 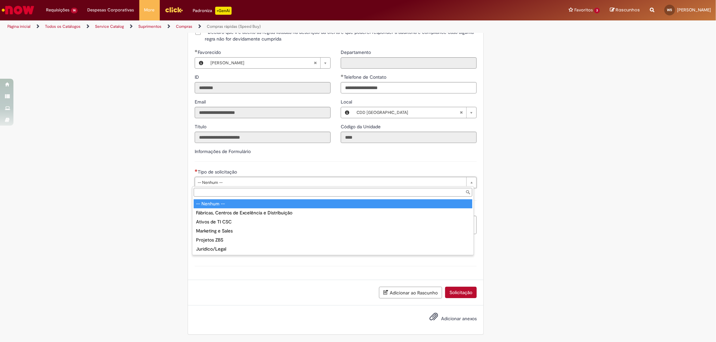 I want to click on div: Projetos ZBS, so click(x=333, y=240).